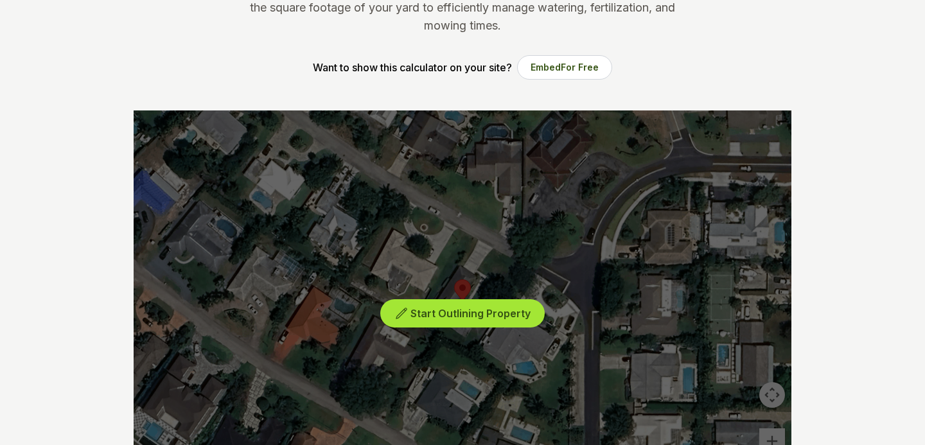  I want to click on span: For Free, so click(580, 67).